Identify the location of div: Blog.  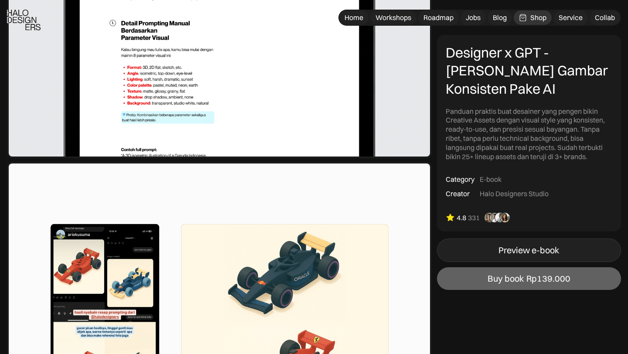
(500, 17).